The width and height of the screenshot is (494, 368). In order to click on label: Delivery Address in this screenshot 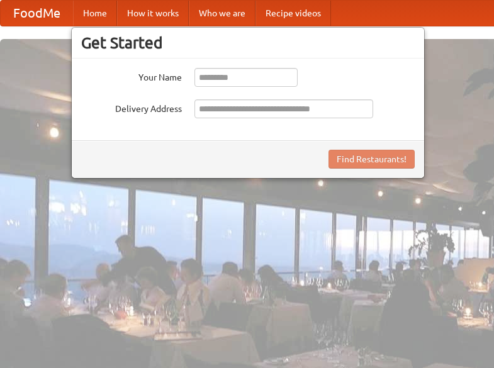, I will do `click(132, 107)`.